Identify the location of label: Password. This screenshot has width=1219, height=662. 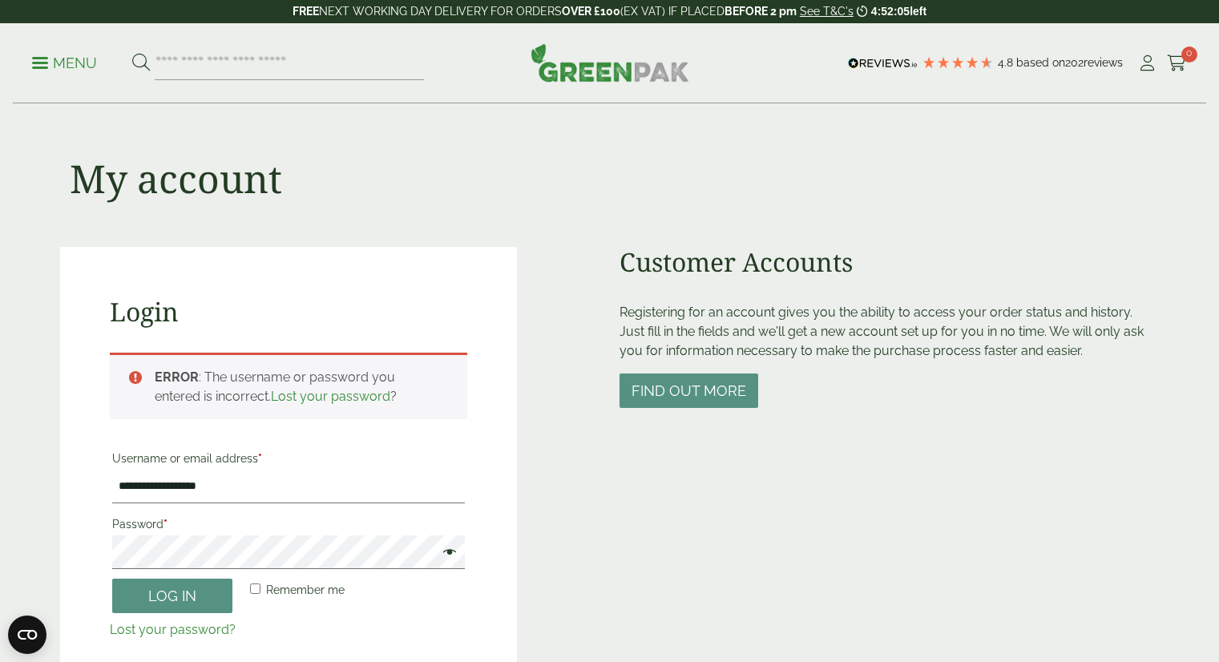
(289, 524).